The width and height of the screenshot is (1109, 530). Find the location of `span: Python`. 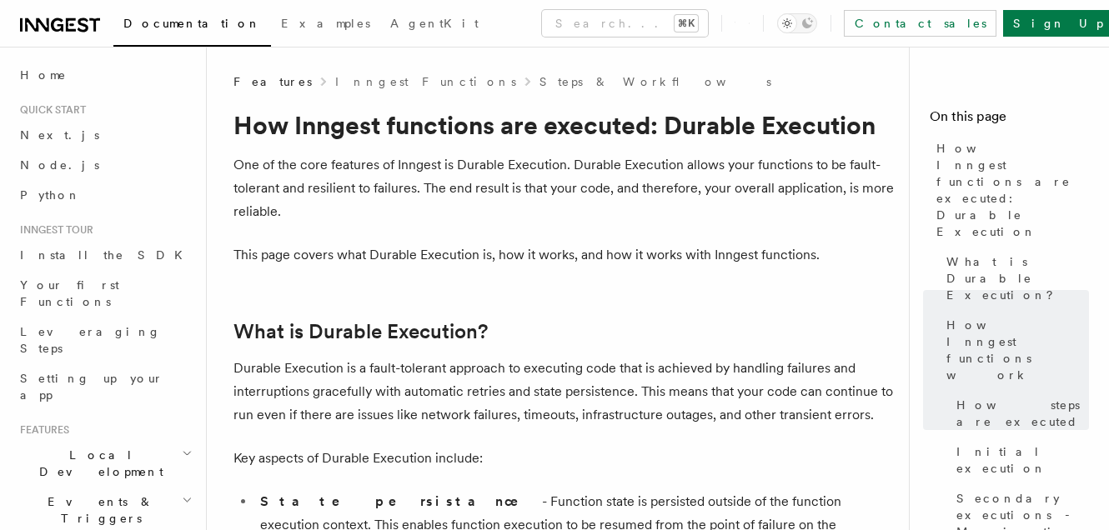

span: Python is located at coordinates (50, 195).